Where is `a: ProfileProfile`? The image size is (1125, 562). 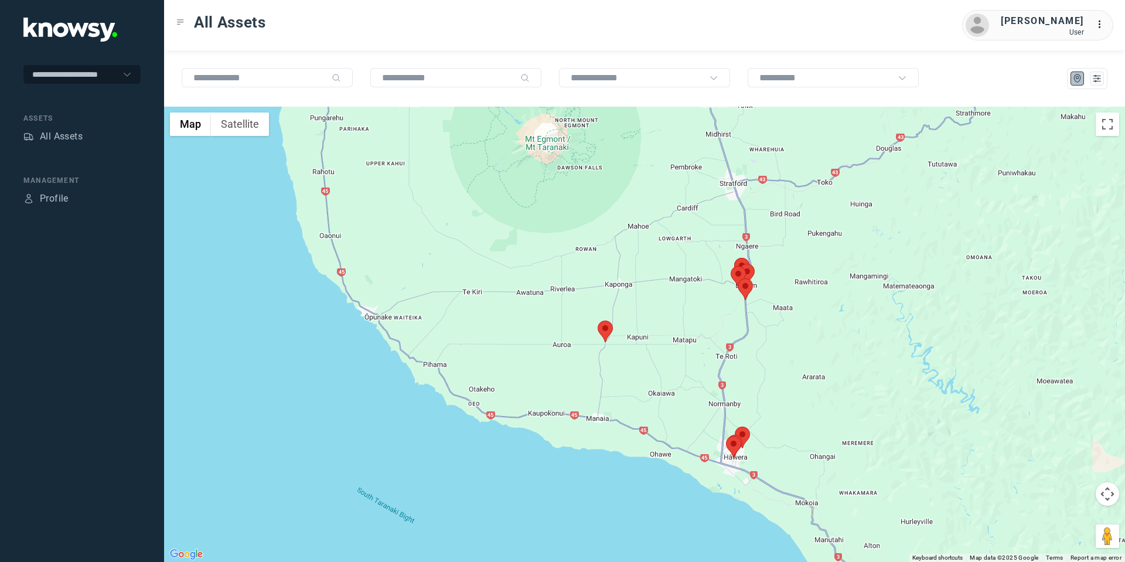
a: ProfileProfile is located at coordinates (46, 199).